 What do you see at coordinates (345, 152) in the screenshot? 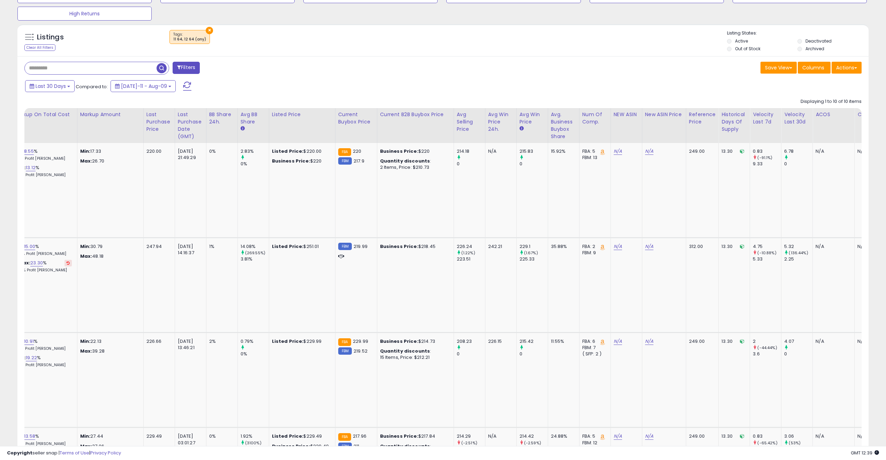
I see `small: FBA` at bounding box center [345, 152].